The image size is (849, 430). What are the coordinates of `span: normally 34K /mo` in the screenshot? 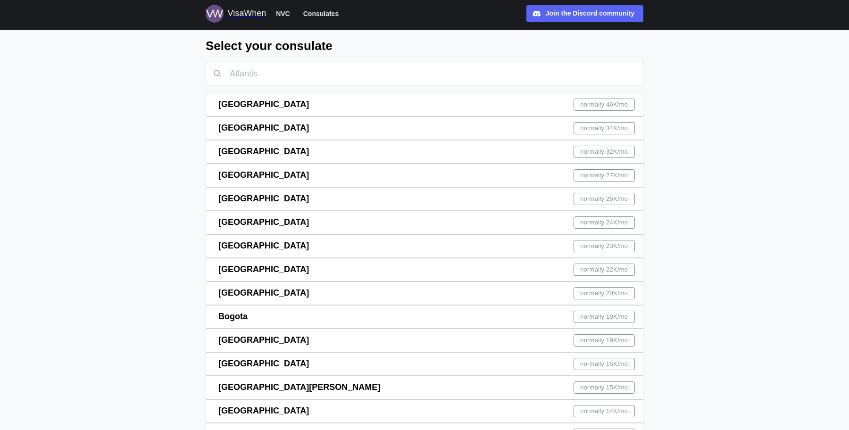 It's located at (604, 128).